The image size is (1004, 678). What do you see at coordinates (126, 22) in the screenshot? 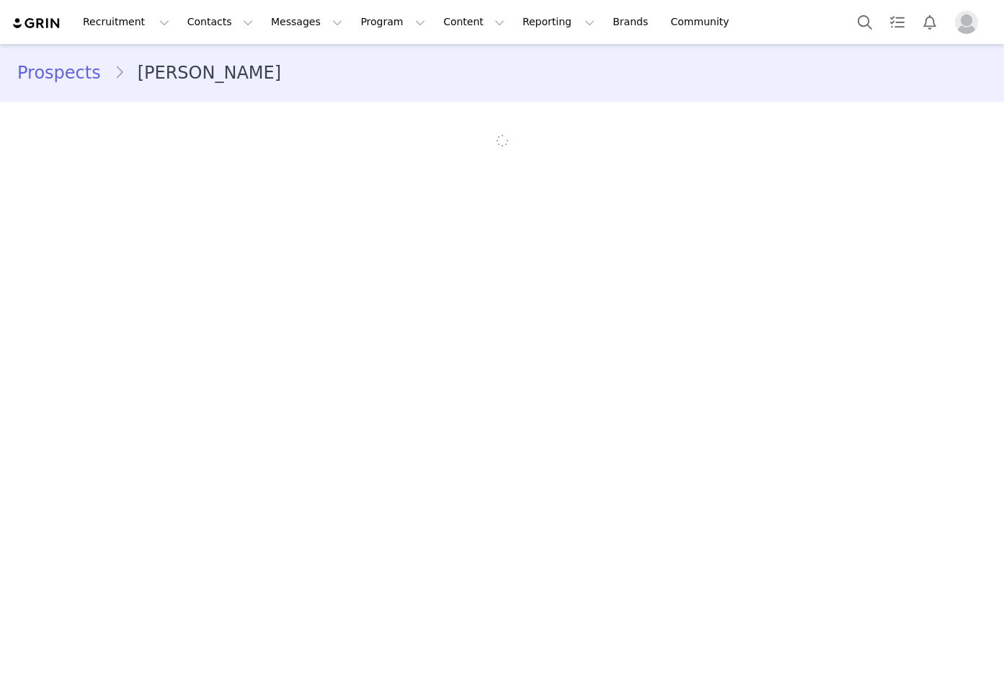
I see `button: Recruitment` at bounding box center [126, 22].